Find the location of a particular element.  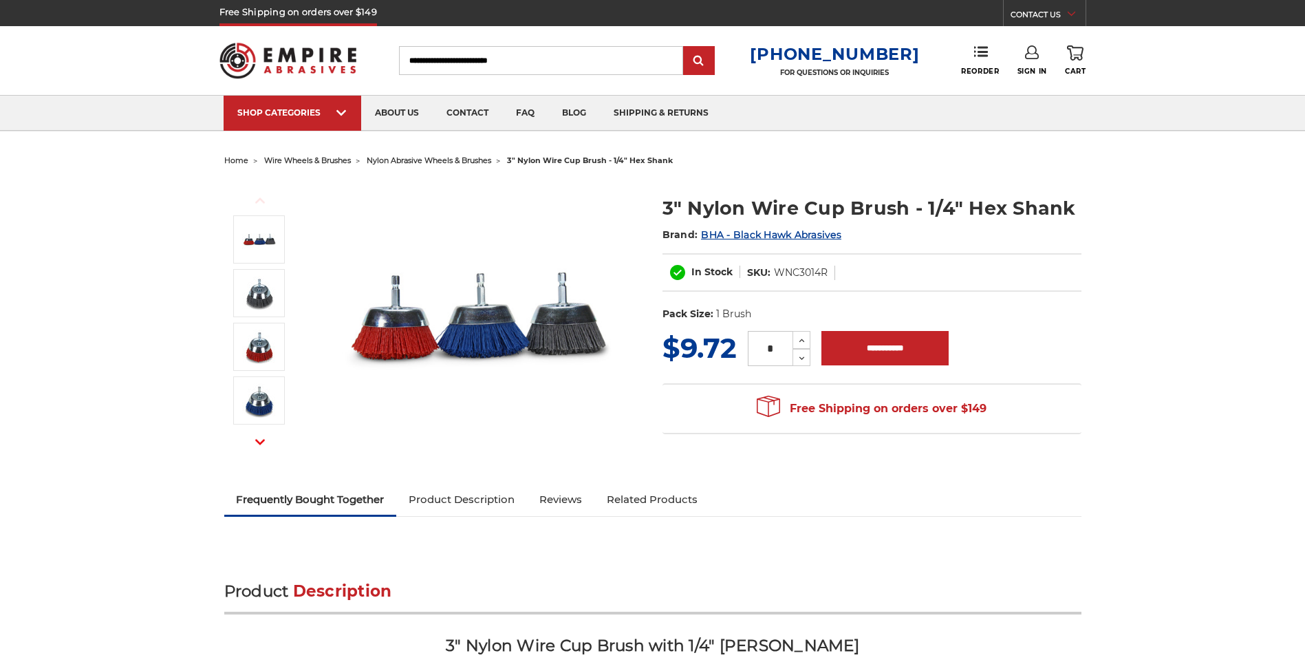

dd: 1 Brush is located at coordinates (733, 314).